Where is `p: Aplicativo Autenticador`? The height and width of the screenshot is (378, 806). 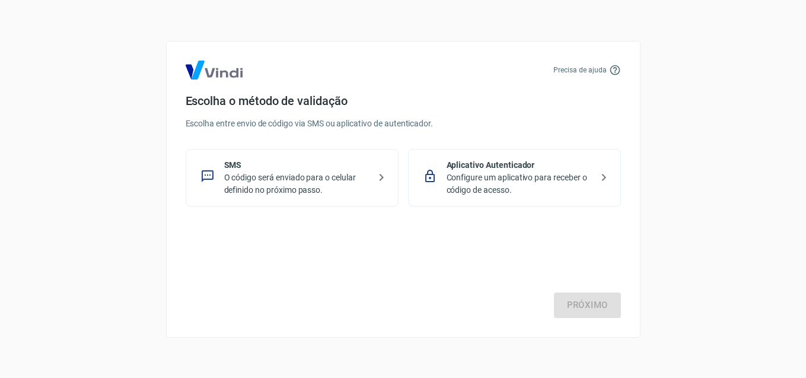 p: Aplicativo Autenticador is located at coordinates (519, 165).